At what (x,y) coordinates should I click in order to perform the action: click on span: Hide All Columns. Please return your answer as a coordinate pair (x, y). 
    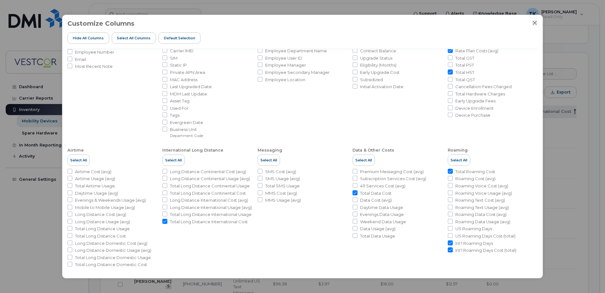
    Looking at the image, I should click on (88, 38).